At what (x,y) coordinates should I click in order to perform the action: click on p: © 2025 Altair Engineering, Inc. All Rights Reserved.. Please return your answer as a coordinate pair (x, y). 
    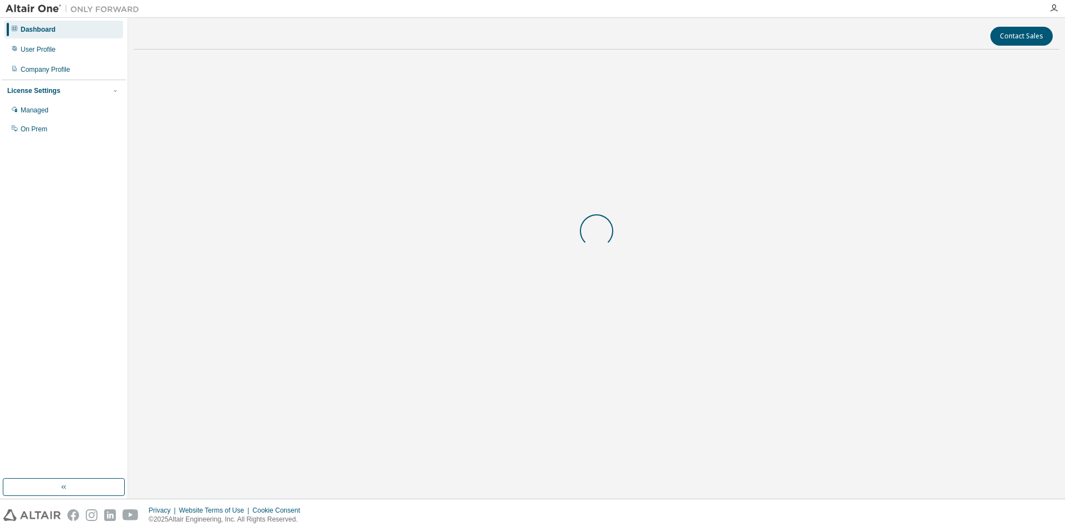
    Looking at the image, I should click on (228, 520).